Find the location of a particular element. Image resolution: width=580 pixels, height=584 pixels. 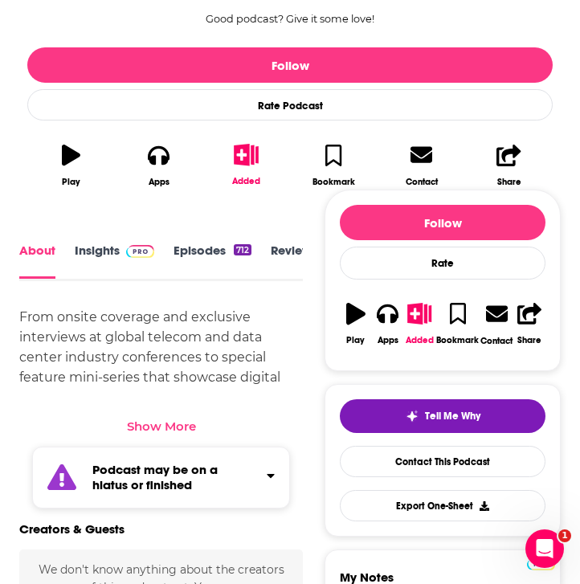

img: Podchaser Pro is located at coordinates (140, 251).